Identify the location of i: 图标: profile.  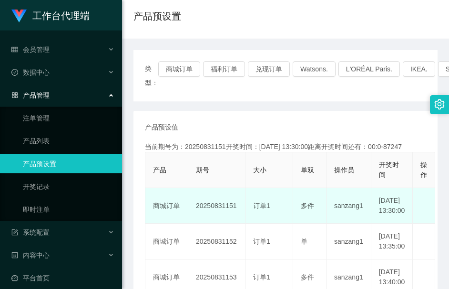
(15, 255).